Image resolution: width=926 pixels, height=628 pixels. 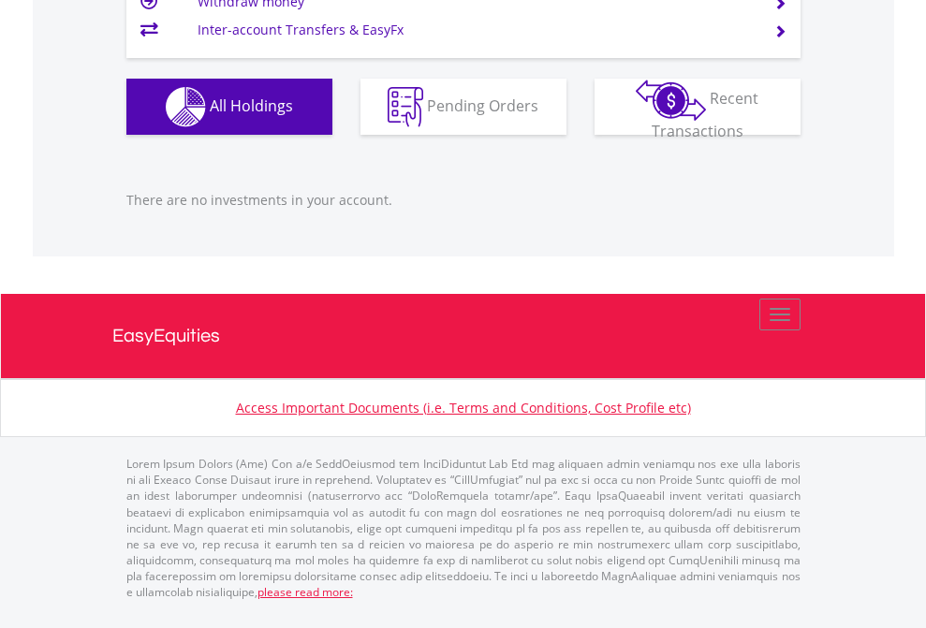 I want to click on button: Pending Orders, so click(x=463, y=107).